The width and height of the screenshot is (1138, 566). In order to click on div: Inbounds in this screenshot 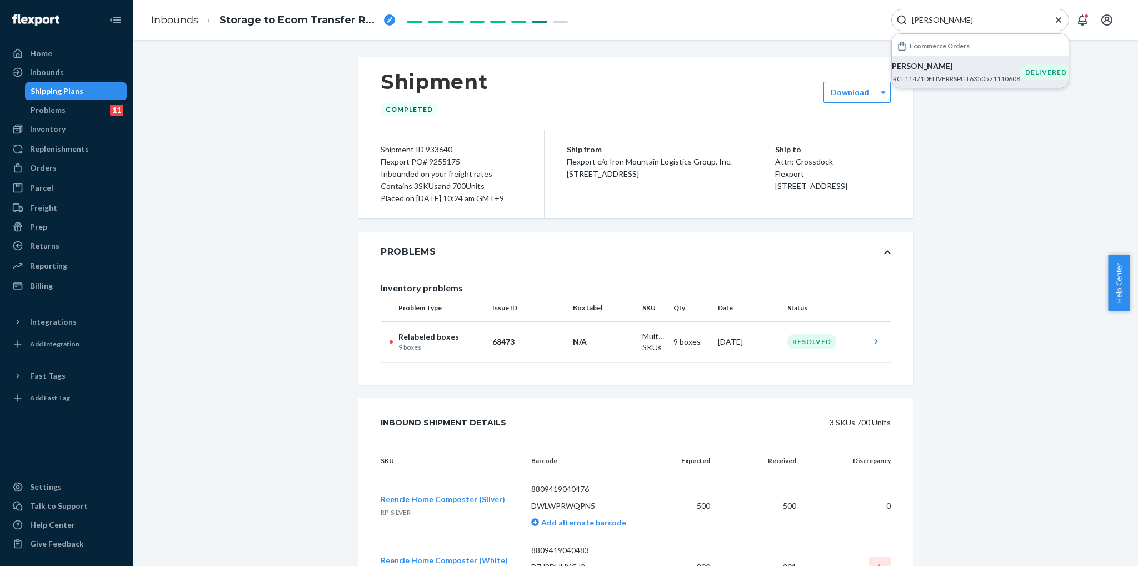, I will do `click(47, 72)`.